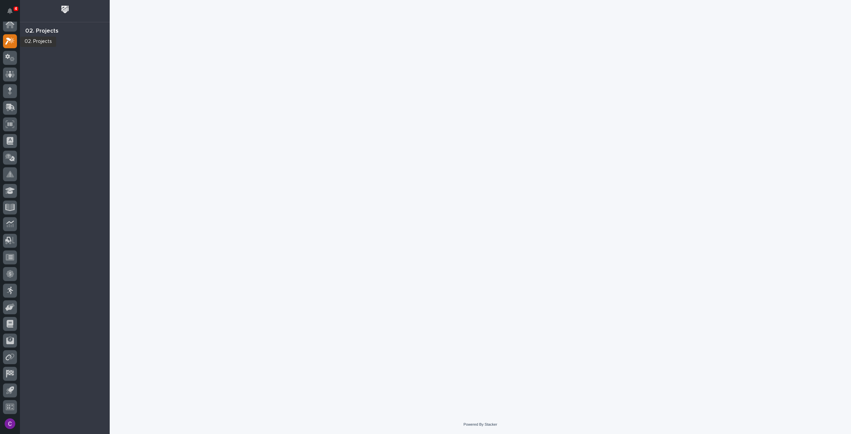 Image resolution: width=851 pixels, height=434 pixels. What do you see at coordinates (10, 423) in the screenshot?
I see `button: users-avatar` at bounding box center [10, 423].